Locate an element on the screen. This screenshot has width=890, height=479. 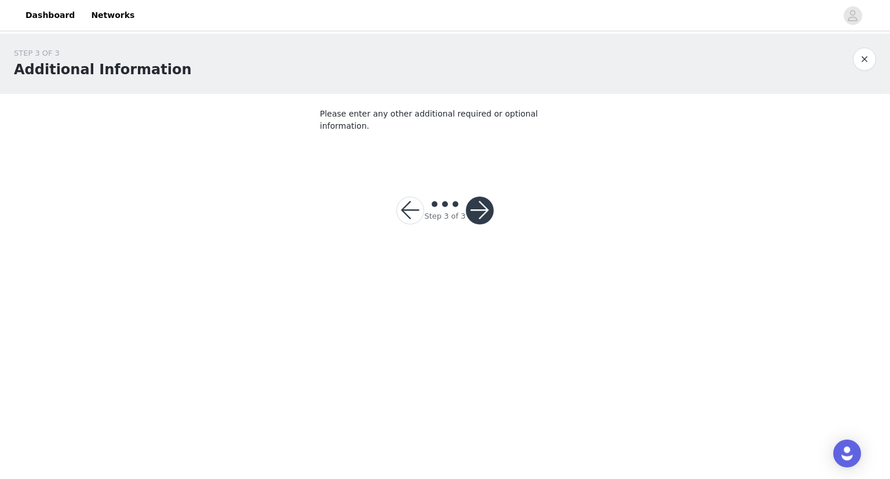
div: Step 3 of 3 is located at coordinates (445, 216).